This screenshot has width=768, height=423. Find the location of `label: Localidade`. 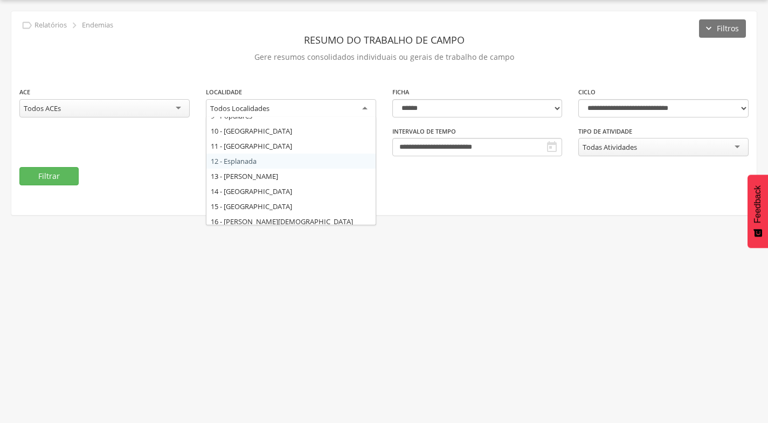

label: Localidade is located at coordinates (224, 92).